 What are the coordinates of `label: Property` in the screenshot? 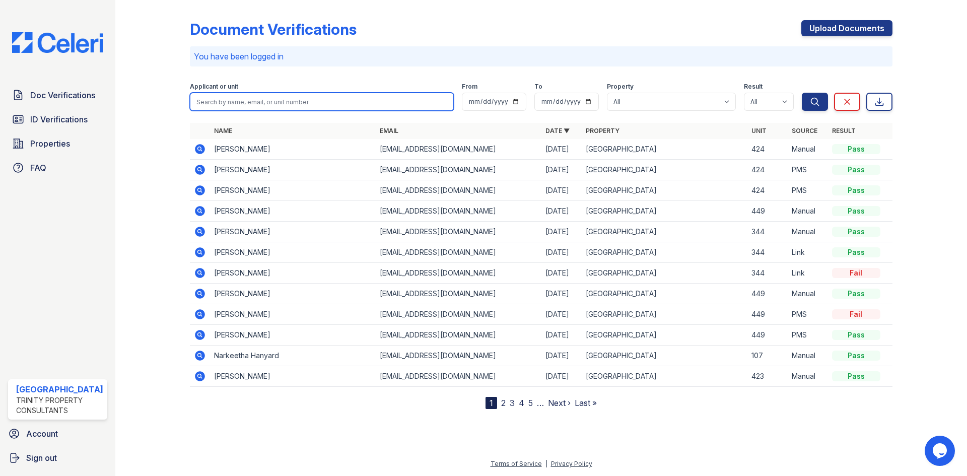 It's located at (620, 87).